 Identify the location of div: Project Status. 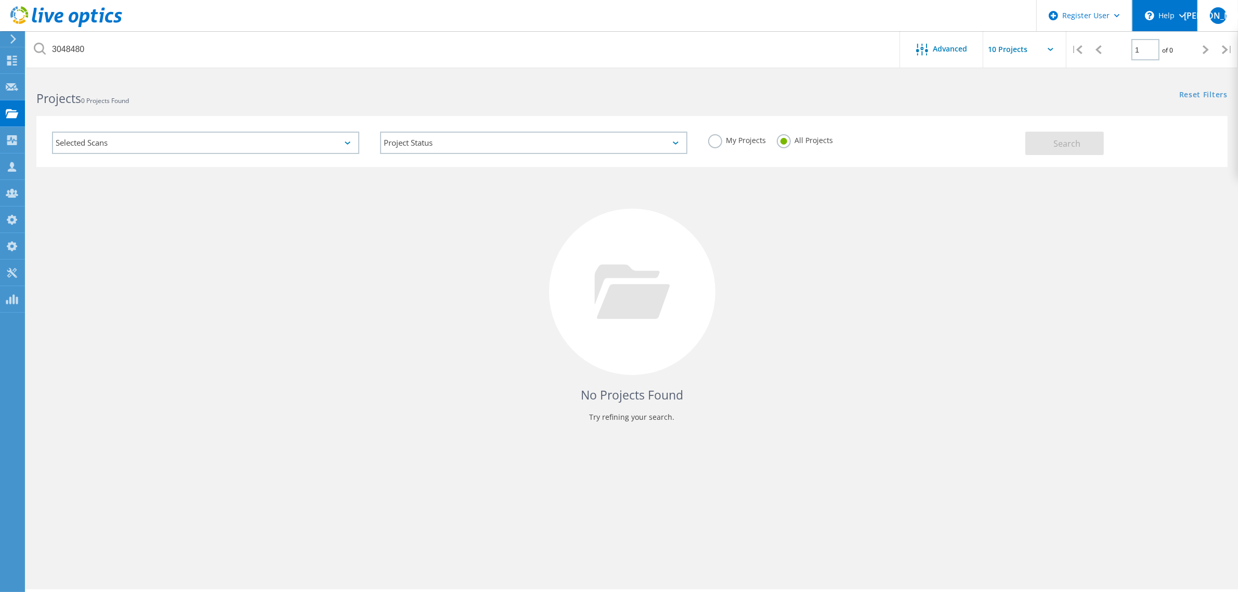
(534, 143).